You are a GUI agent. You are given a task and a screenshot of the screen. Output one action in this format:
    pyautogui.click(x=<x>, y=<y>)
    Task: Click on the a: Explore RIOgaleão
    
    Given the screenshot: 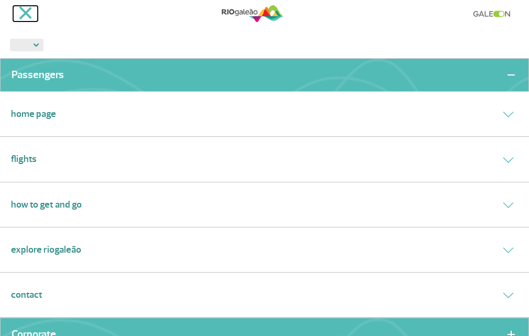 What is the action you would take?
    pyautogui.click(x=46, y=249)
    